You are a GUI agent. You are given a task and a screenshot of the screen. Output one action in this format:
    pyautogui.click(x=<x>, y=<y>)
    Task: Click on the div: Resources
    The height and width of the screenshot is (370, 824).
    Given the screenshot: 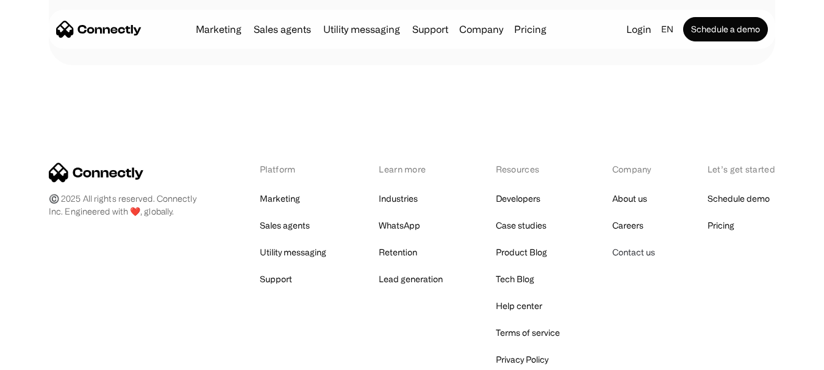 What is the action you would take?
    pyautogui.click(x=528, y=169)
    